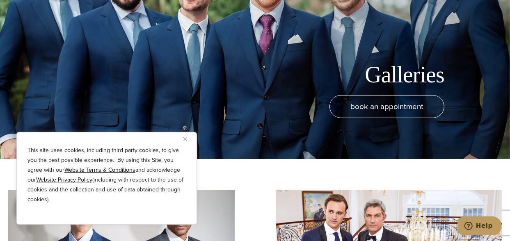 The width and height of the screenshot is (510, 241). I want to click on img: Close, so click(185, 139).